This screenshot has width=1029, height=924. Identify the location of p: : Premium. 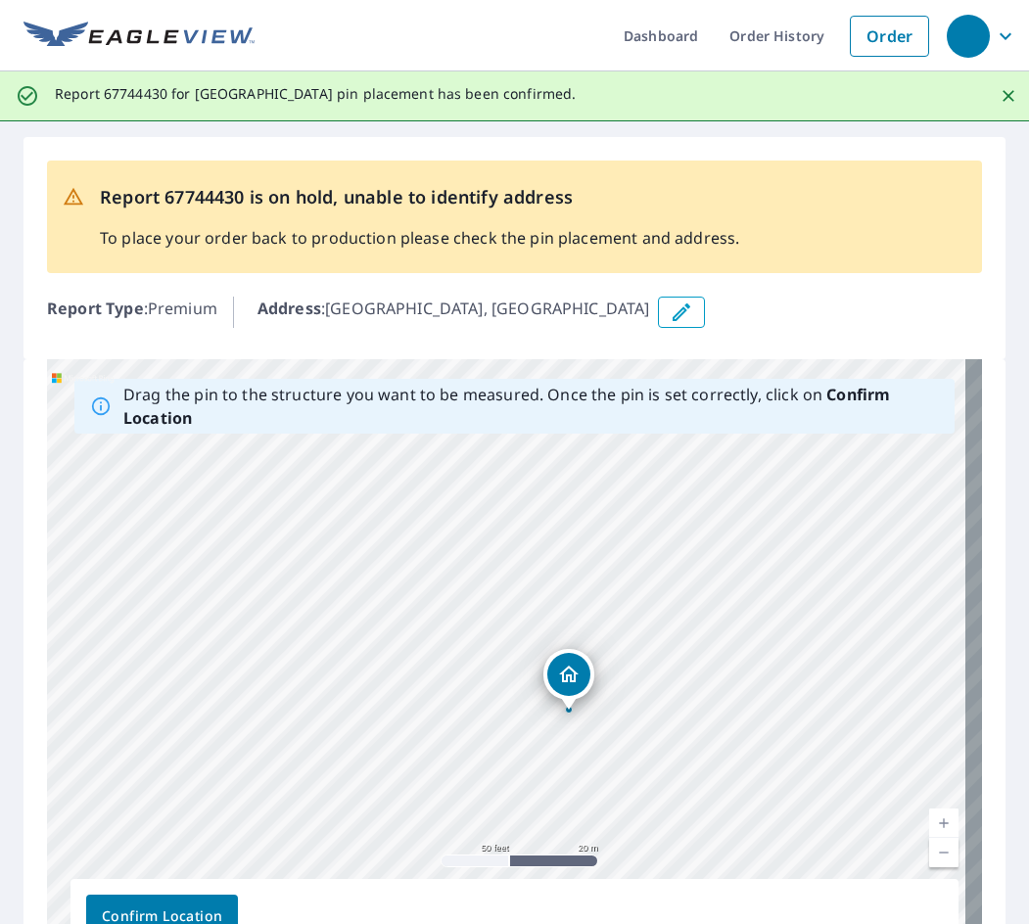
(132, 312).